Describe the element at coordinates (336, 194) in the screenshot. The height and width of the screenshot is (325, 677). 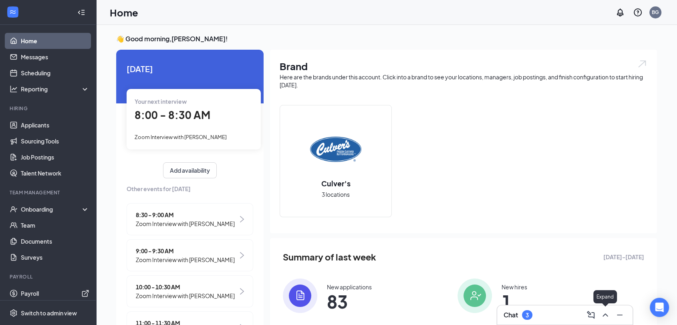
I see `span: 3 locations` at that location.